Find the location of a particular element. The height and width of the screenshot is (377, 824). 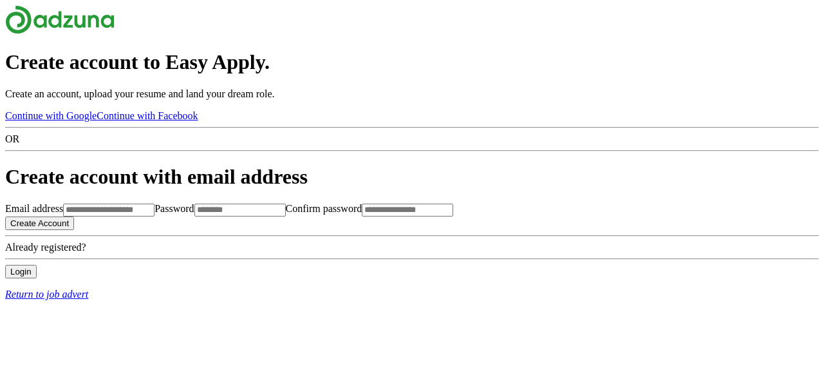

label: Email address is located at coordinates (34, 208).